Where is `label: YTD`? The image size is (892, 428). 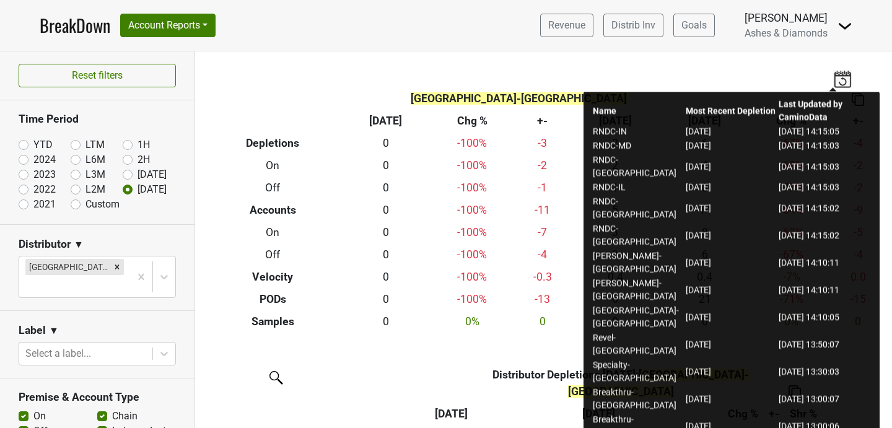
label: YTD is located at coordinates (43, 145).